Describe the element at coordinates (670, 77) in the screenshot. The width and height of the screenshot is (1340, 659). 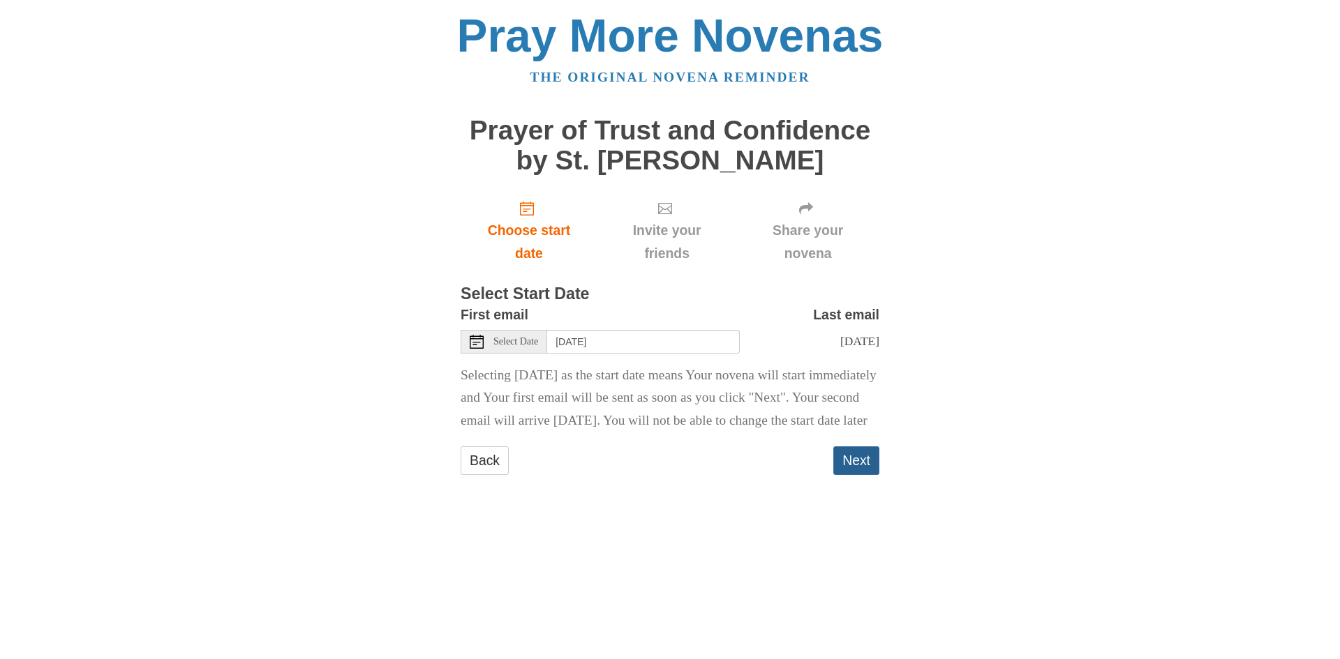
I see `a: The original novena reminder` at that location.